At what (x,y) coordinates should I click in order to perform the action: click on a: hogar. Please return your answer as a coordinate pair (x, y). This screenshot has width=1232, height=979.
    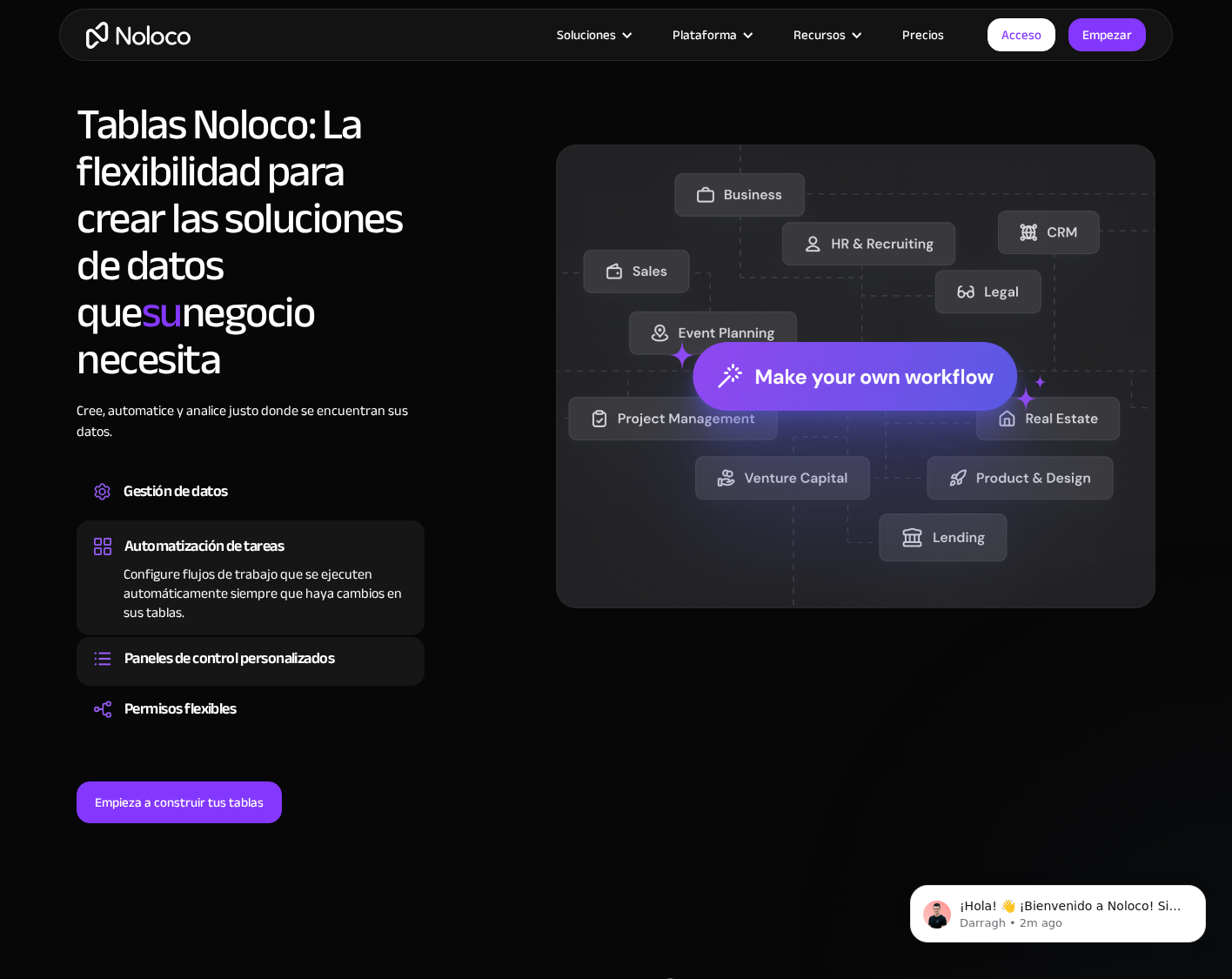
    Looking at the image, I should click on (139, 35).